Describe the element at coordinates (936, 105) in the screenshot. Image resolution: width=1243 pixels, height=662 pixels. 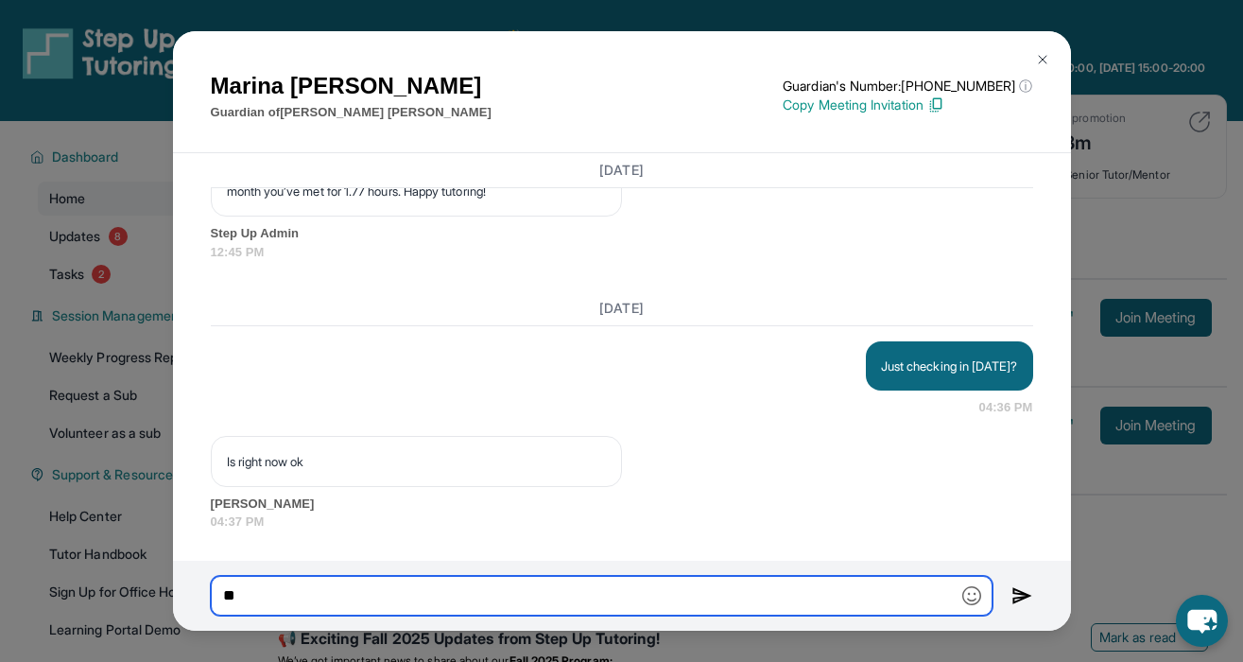
I see `img: Copy Icon` at that location.